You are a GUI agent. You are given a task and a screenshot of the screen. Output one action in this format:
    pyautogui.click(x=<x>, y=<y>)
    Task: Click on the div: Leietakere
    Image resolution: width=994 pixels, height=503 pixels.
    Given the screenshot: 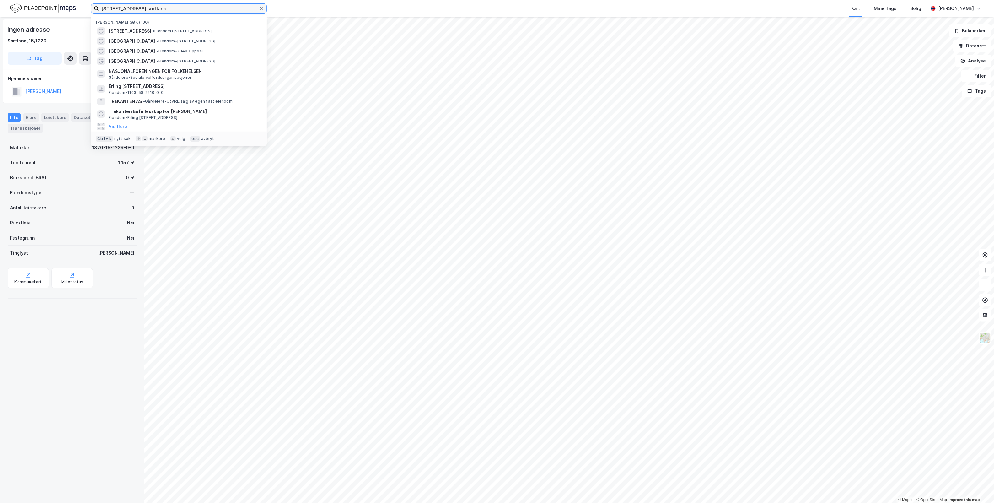 What is the action you would take?
    pyautogui.click(x=55, y=117)
    